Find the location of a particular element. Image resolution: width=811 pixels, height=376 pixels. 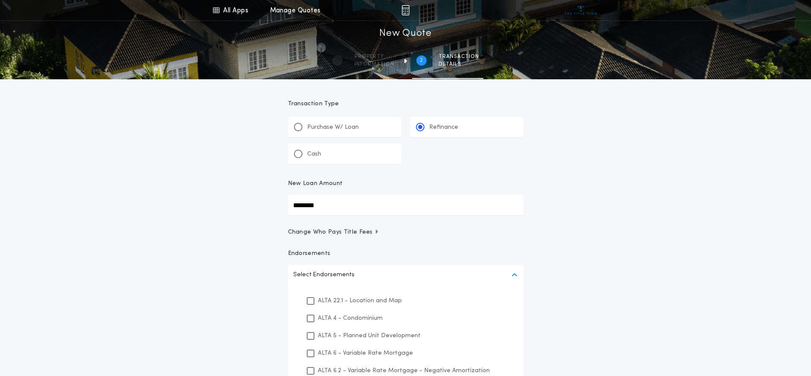

h1: New Quote is located at coordinates (405, 34).